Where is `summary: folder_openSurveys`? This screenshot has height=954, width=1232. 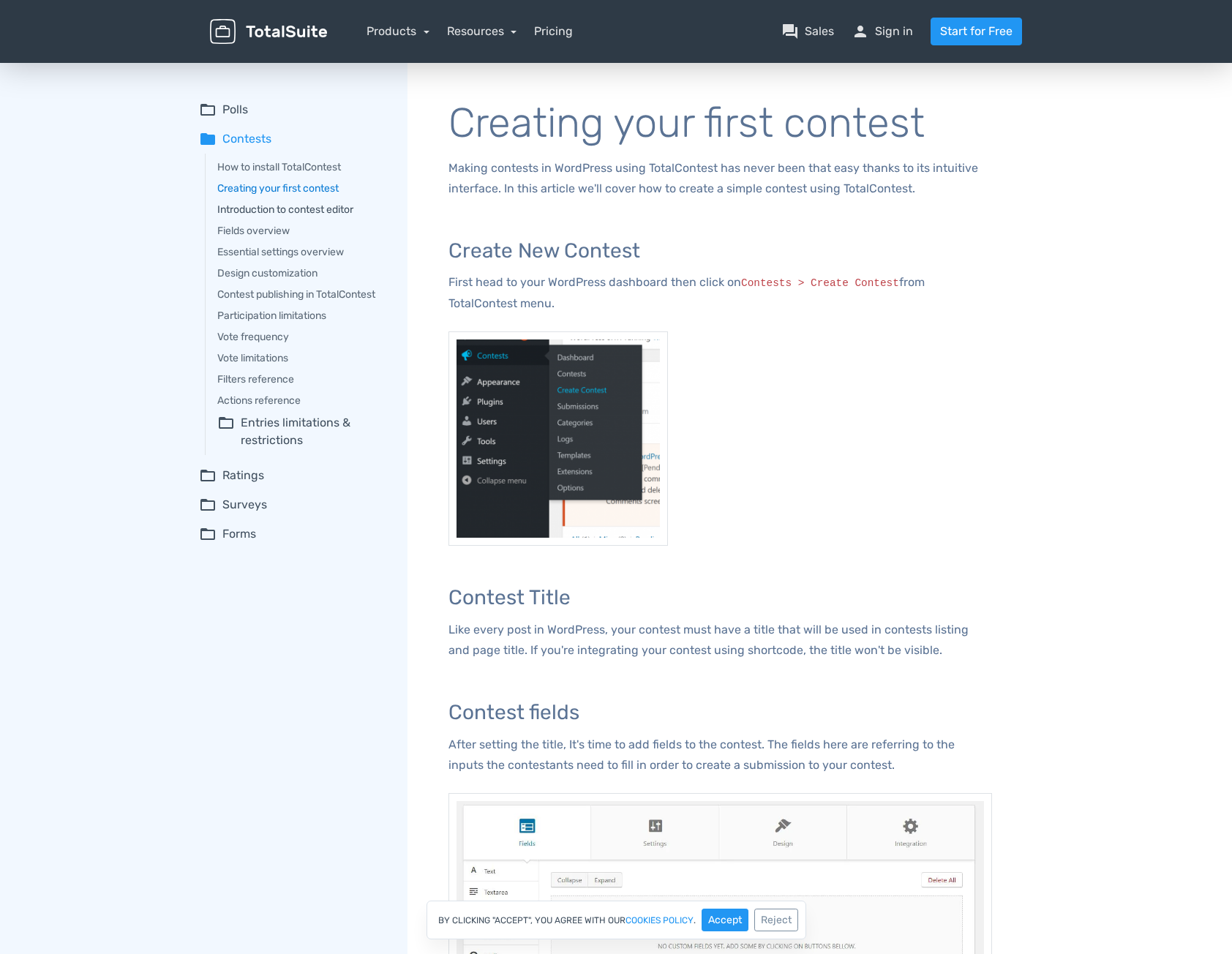 summary: folder_openSurveys is located at coordinates (292, 504).